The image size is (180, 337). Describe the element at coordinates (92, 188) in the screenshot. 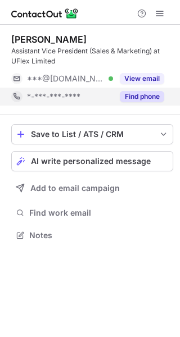

I see `button: Add to email campaign` at that location.